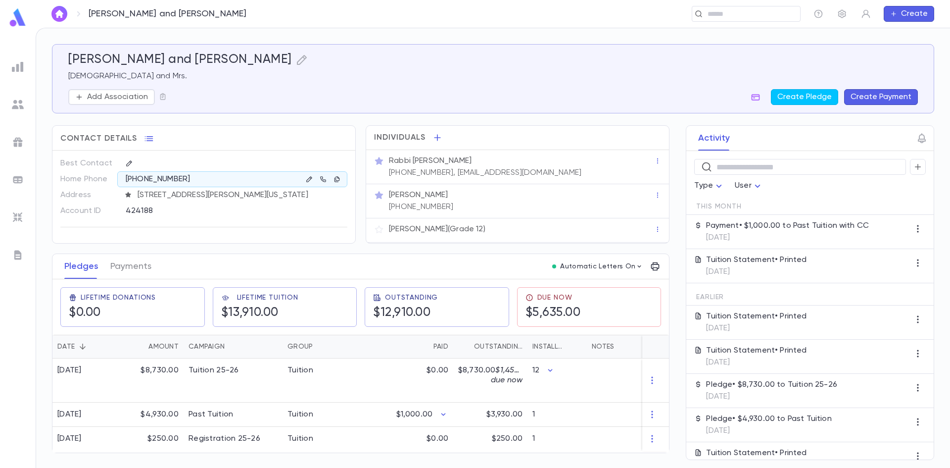  Describe the element at coordinates (557, 439) in the screenshot. I see `div: 1` at that location.